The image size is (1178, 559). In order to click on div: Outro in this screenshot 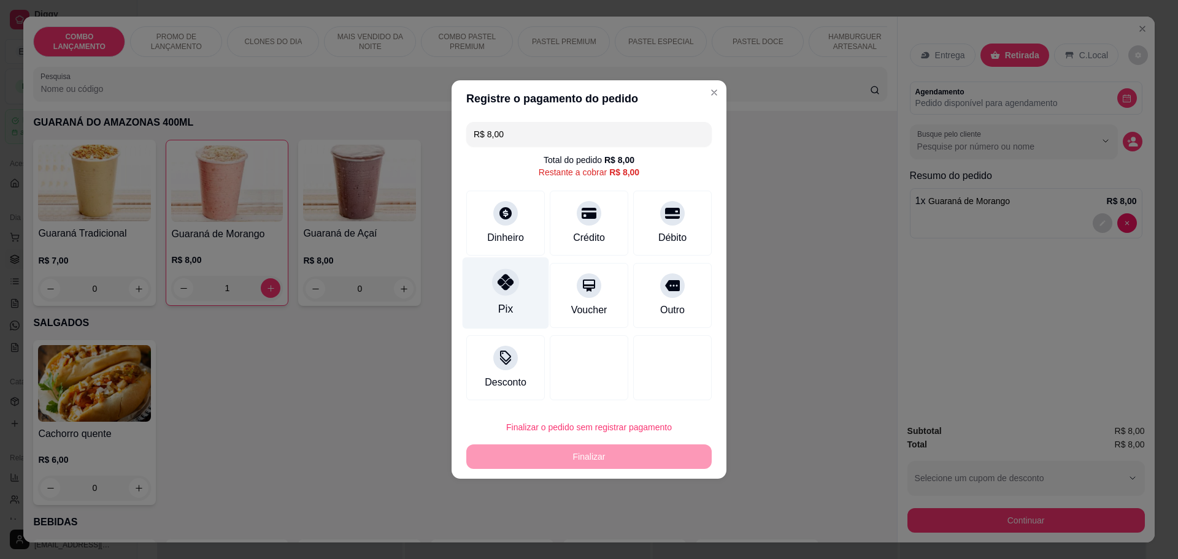, I will do `click(672, 310)`.